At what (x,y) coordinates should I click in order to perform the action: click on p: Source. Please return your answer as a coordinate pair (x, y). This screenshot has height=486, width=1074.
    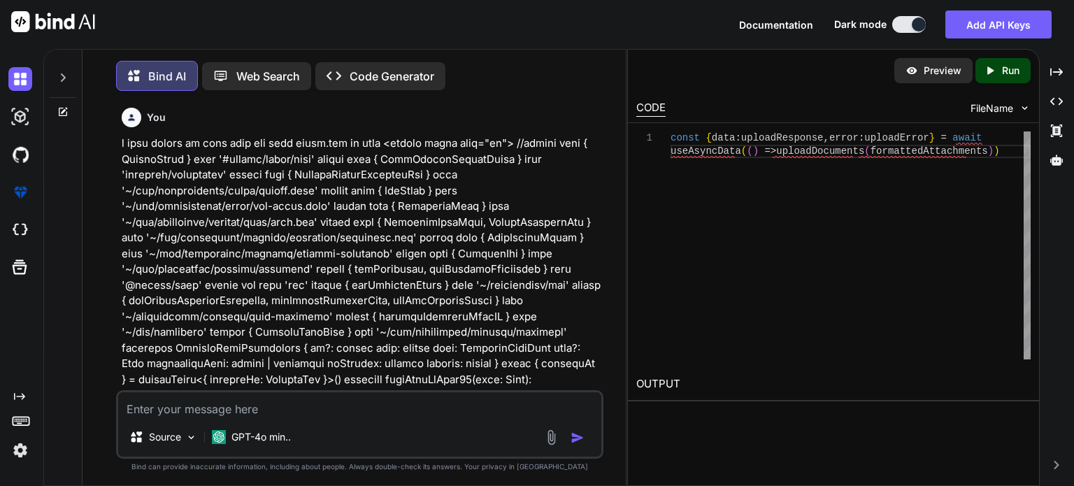
    Looking at the image, I should click on (165, 437).